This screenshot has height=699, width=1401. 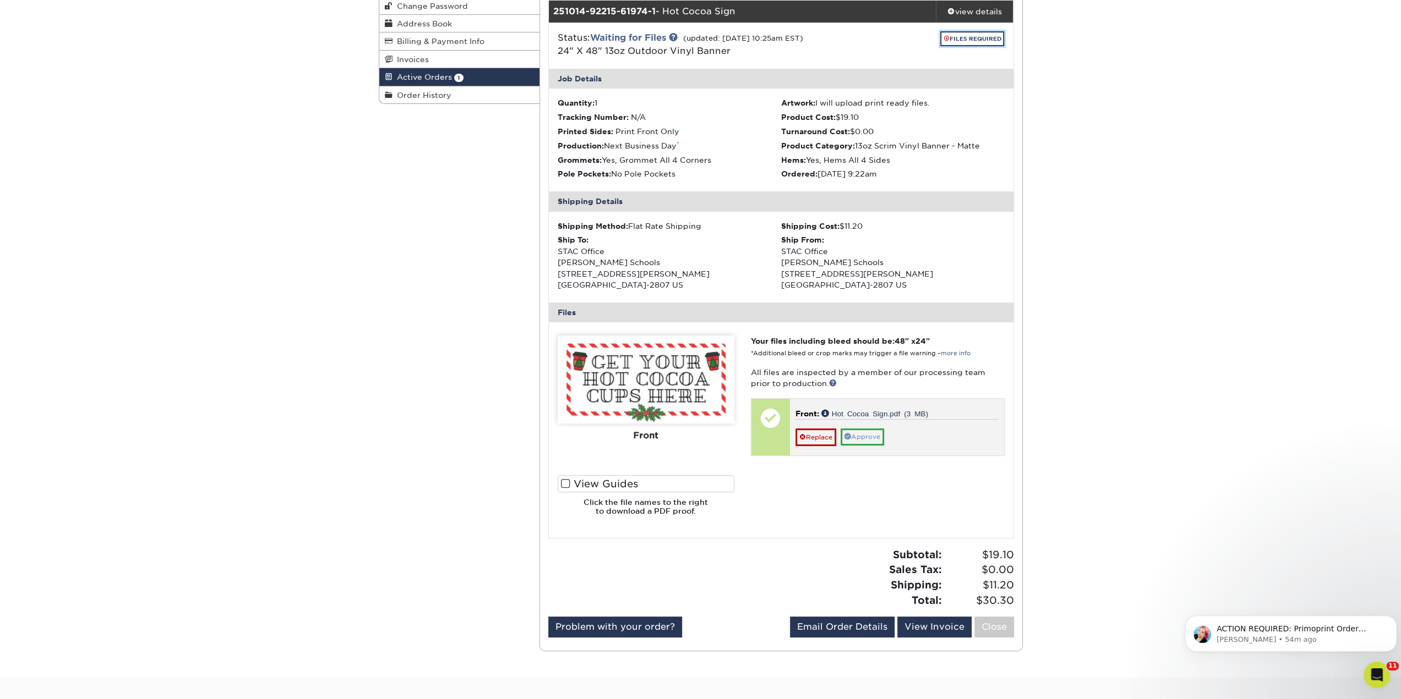 I want to click on div: Files, so click(x=781, y=313).